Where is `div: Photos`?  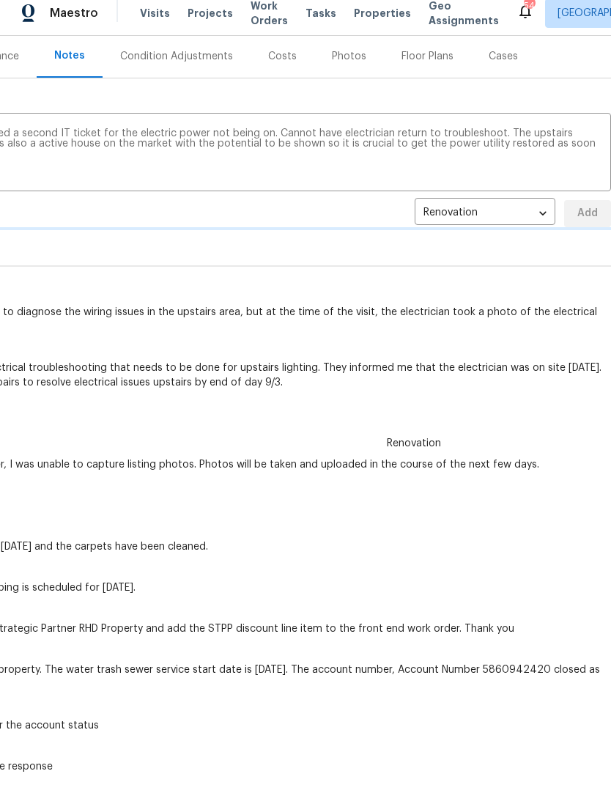
div: Photos is located at coordinates (349, 56).